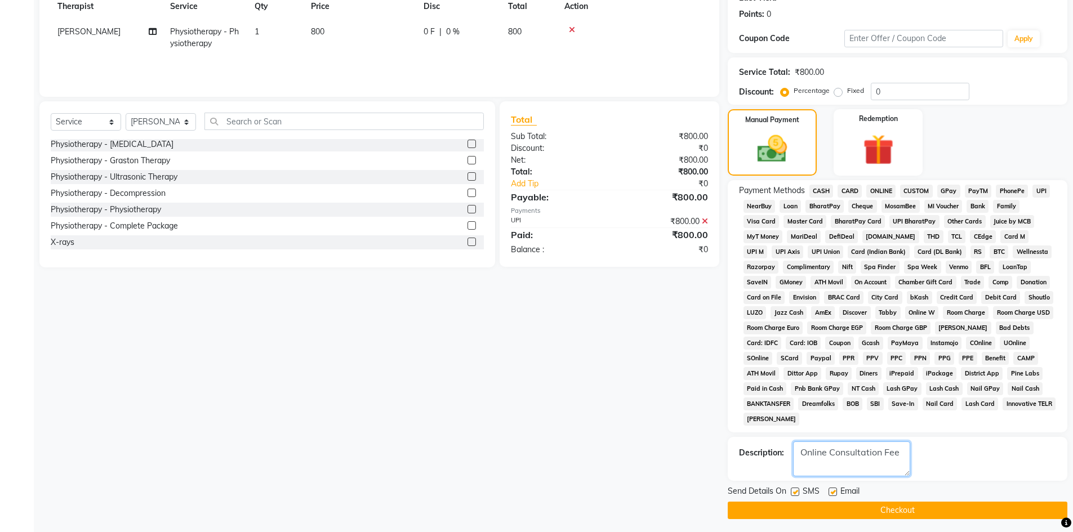  Describe the element at coordinates (1025, 389) in the screenshot. I see `span: Nail Cash` at that location.